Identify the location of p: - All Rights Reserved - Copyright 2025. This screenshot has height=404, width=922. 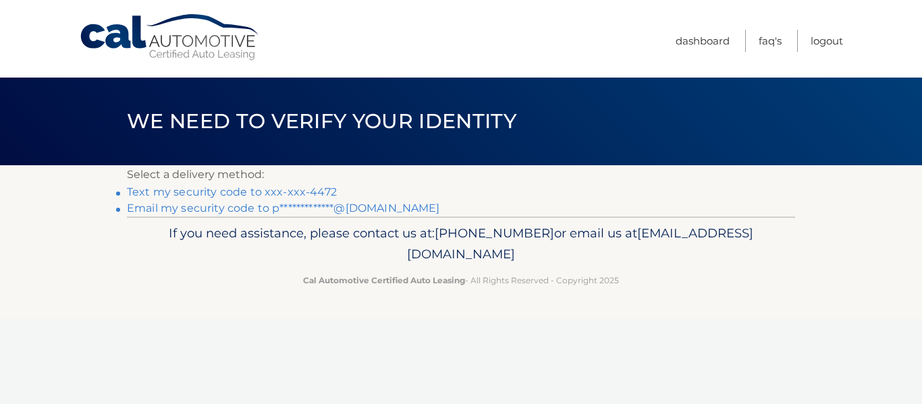
(461, 280).